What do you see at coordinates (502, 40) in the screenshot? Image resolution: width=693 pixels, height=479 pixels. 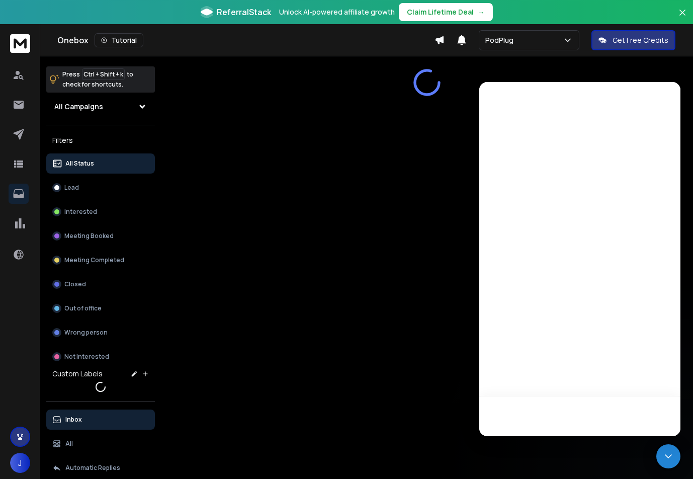 I see `p: PodPlug` at bounding box center [502, 40].